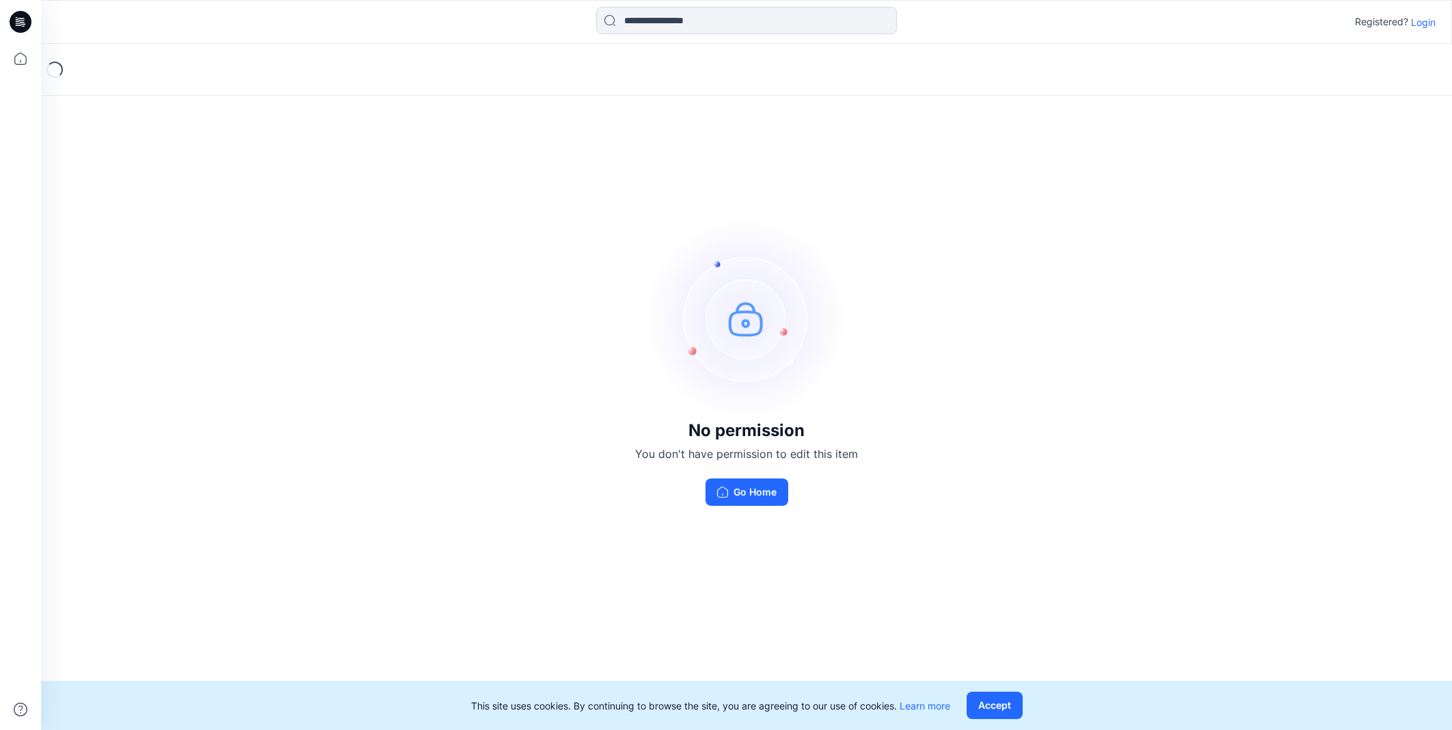 This screenshot has height=730, width=1452. What do you see at coordinates (746, 492) in the screenshot?
I see `button: Go Home` at bounding box center [746, 492].